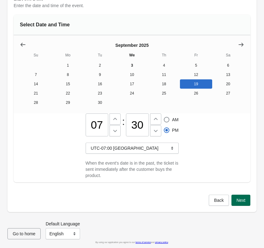 The image size is (264, 248). I want to click on span: Next, so click(240, 200).